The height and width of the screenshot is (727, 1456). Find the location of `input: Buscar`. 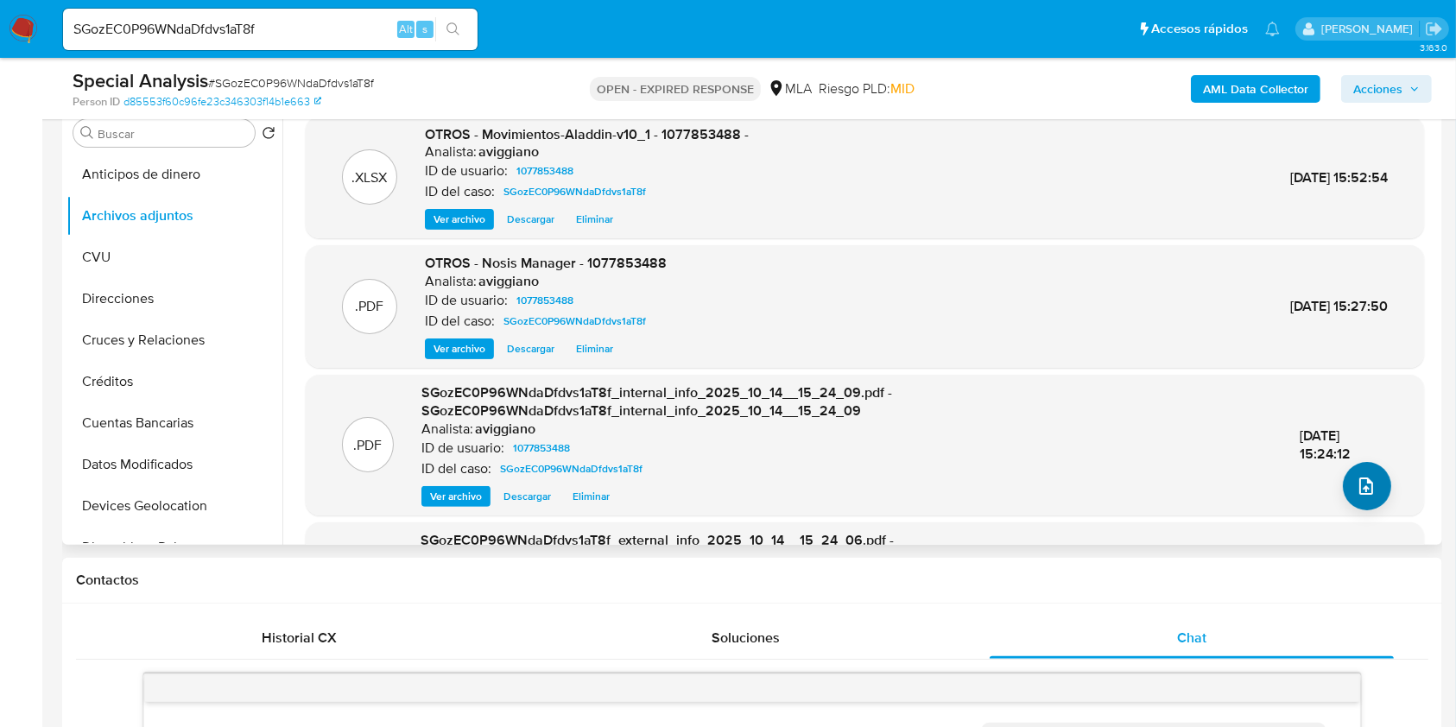

input: Buscar is located at coordinates (173, 134).